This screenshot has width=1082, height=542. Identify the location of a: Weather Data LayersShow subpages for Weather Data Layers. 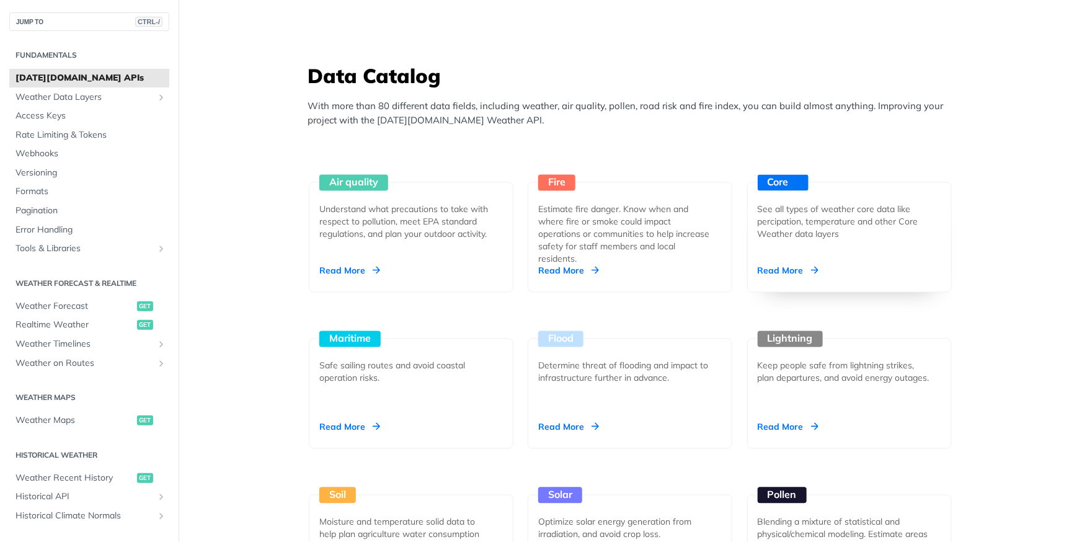
(89, 97).